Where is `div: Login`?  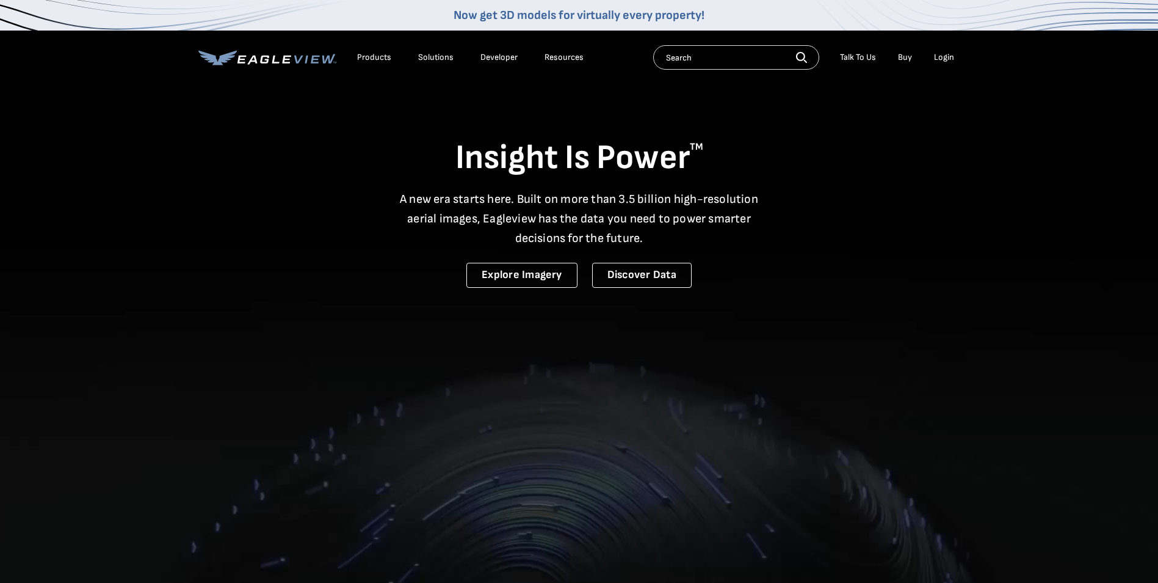 div: Login is located at coordinates (944, 57).